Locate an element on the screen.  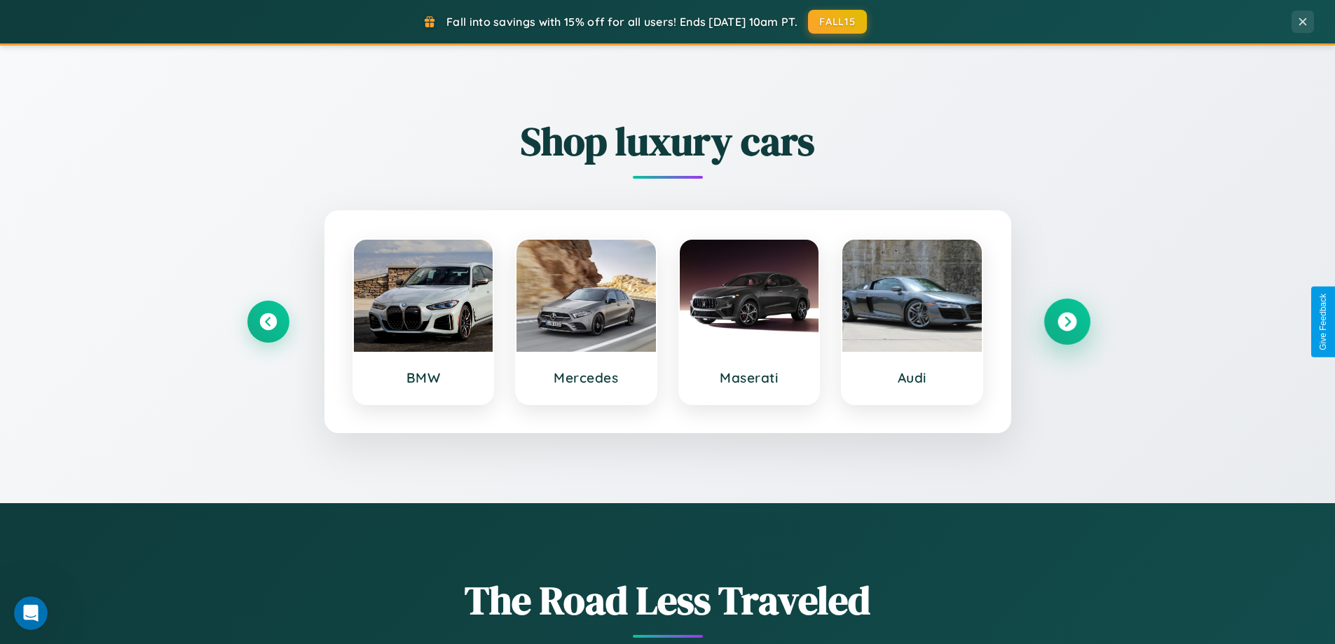
h2: Shop luxury cars is located at coordinates (668, 141).